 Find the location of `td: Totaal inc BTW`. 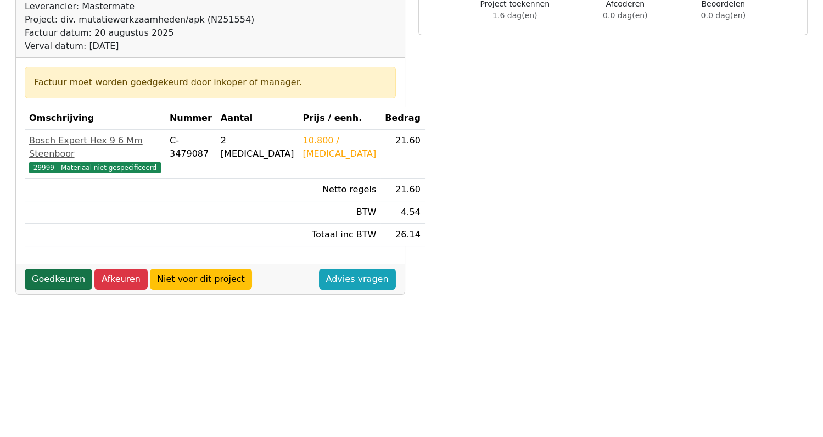

td: Totaal inc BTW is located at coordinates (340, 234).